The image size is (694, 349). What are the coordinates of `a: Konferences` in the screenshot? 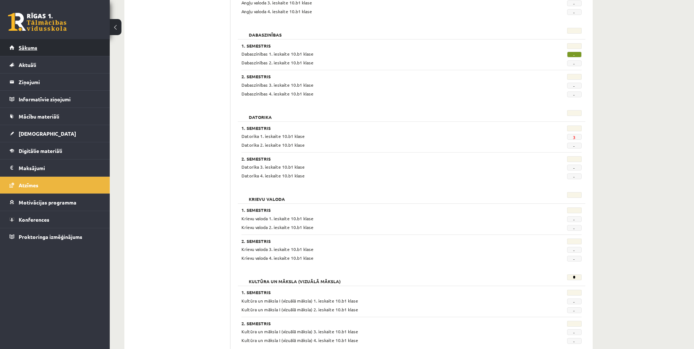 It's located at (55, 219).